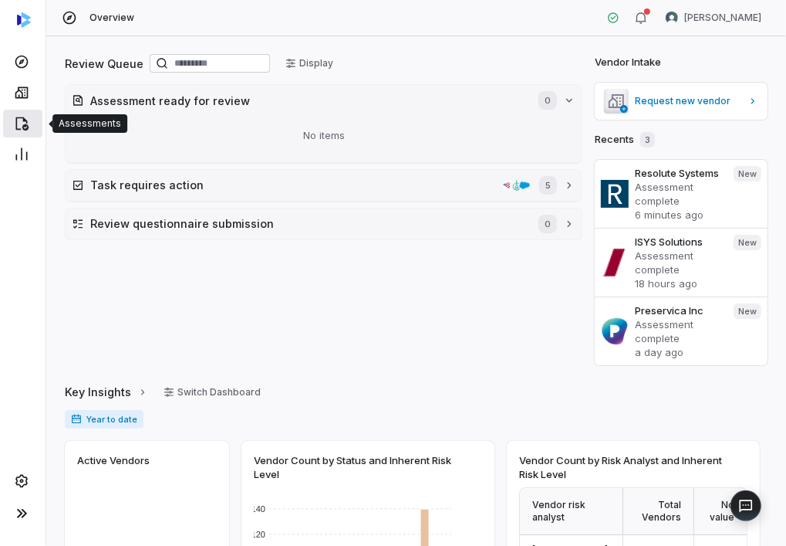 Image resolution: width=786 pixels, height=546 pixels. I want to click on a: ISYS SolutionsAssessment complete18 hours agoNew, so click(681, 262).